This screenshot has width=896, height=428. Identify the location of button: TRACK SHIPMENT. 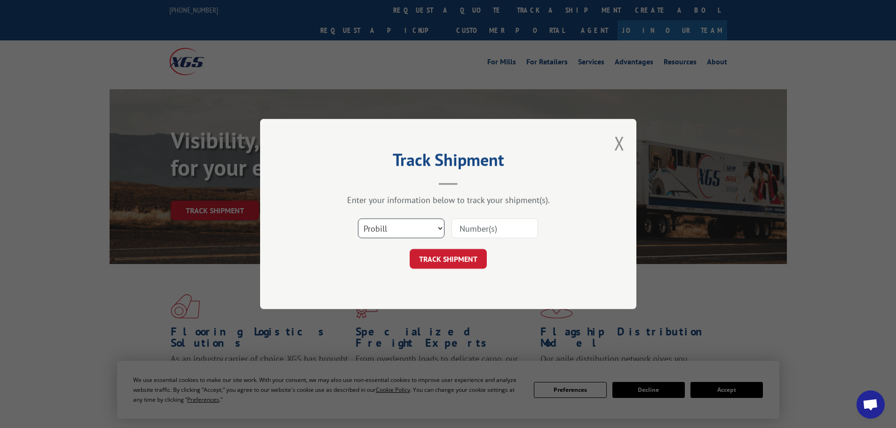
(448, 259).